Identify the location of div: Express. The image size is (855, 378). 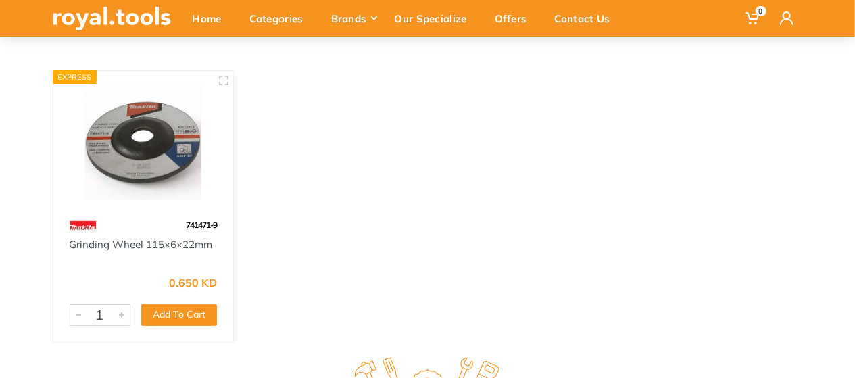
(75, 77).